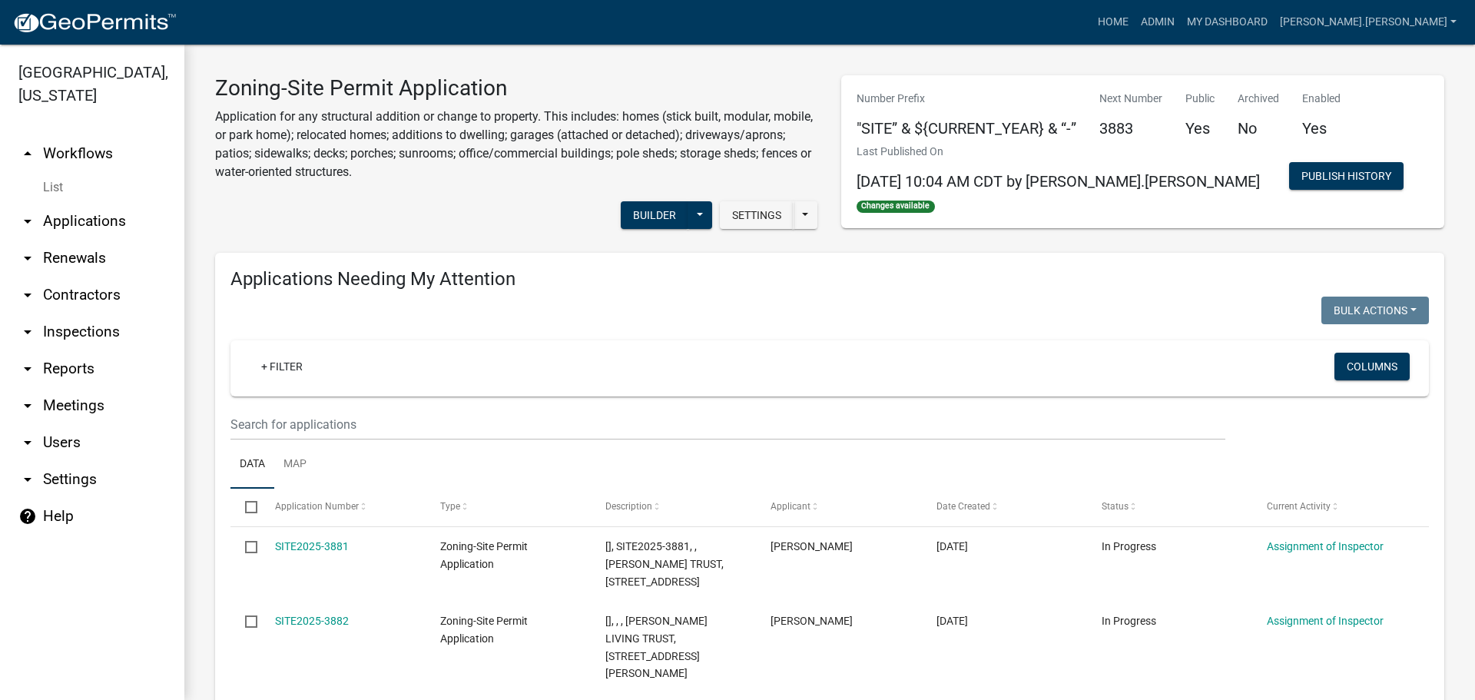 The width and height of the screenshot is (1475, 700). What do you see at coordinates (655, 215) in the screenshot?
I see `button: Builder` at bounding box center [655, 215].